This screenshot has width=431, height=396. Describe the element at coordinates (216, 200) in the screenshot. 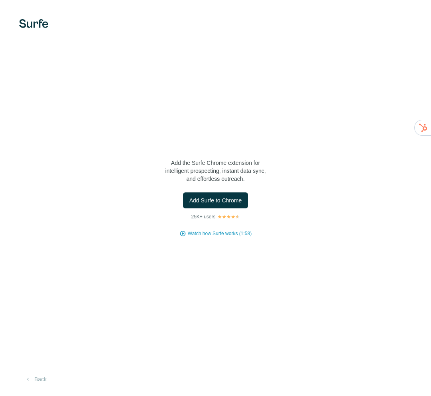

I see `span: Add Surfe to Chrome` at that location.